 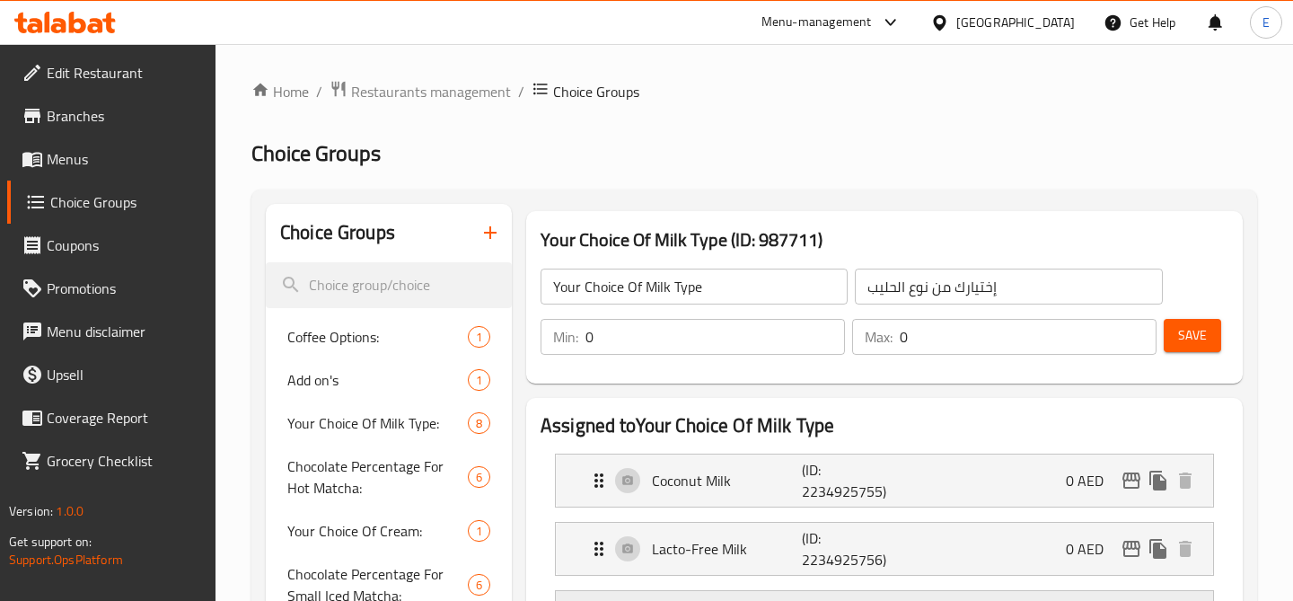 What do you see at coordinates (431, 92) in the screenshot?
I see `span: Restaurants management` at bounding box center [431, 92].